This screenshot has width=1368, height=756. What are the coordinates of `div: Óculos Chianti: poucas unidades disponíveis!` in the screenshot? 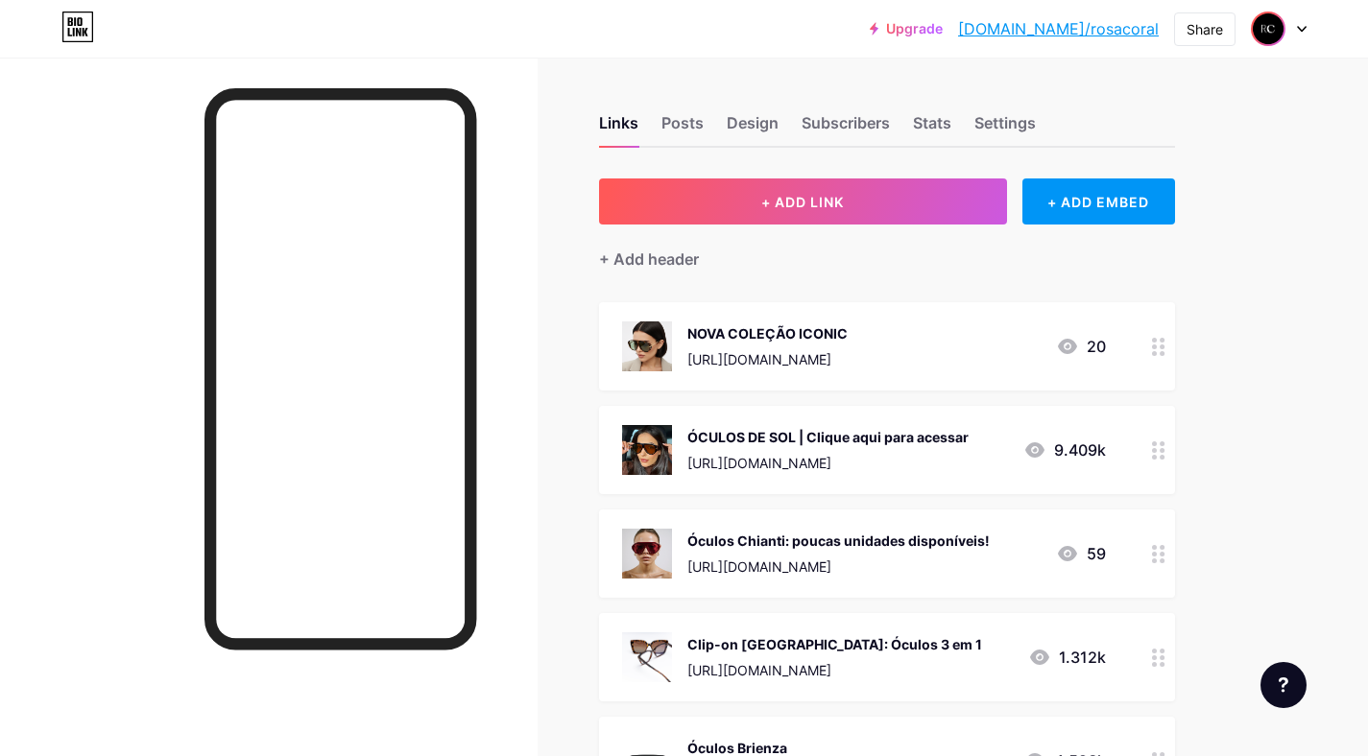 It's located at (838, 540).